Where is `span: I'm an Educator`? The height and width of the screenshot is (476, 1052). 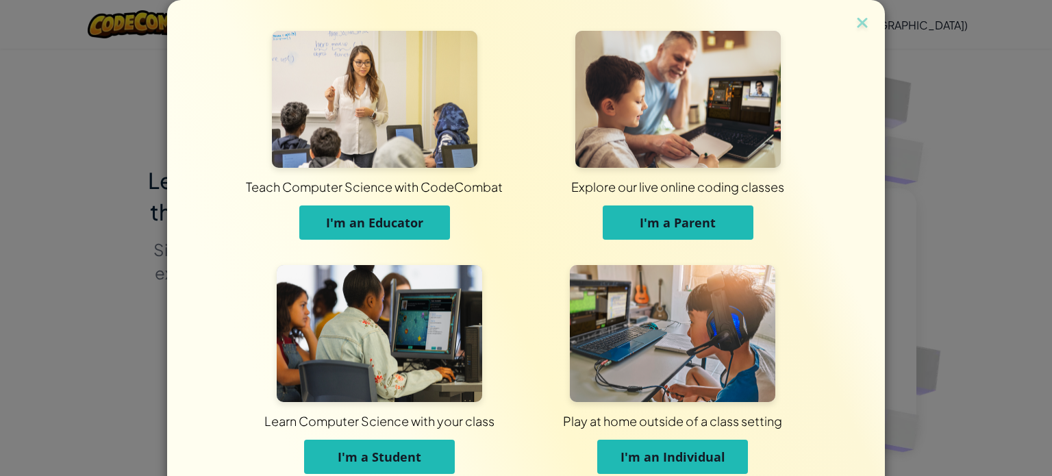
span: I'm an Educator is located at coordinates (375, 223).